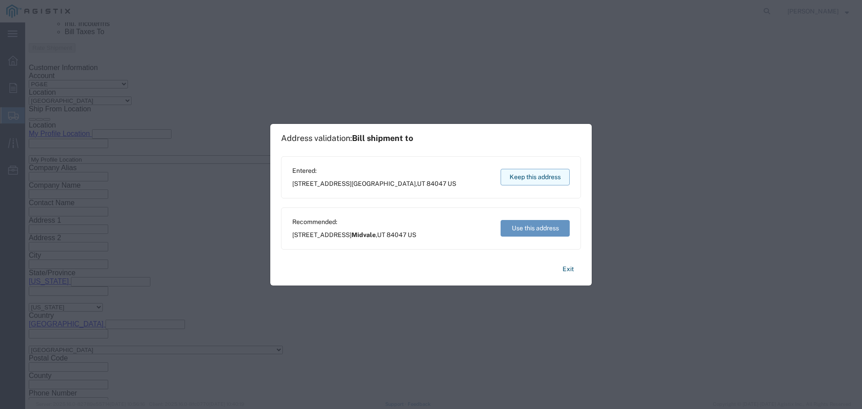 The width and height of the screenshot is (862, 409). I want to click on button: Exit, so click(568, 269).